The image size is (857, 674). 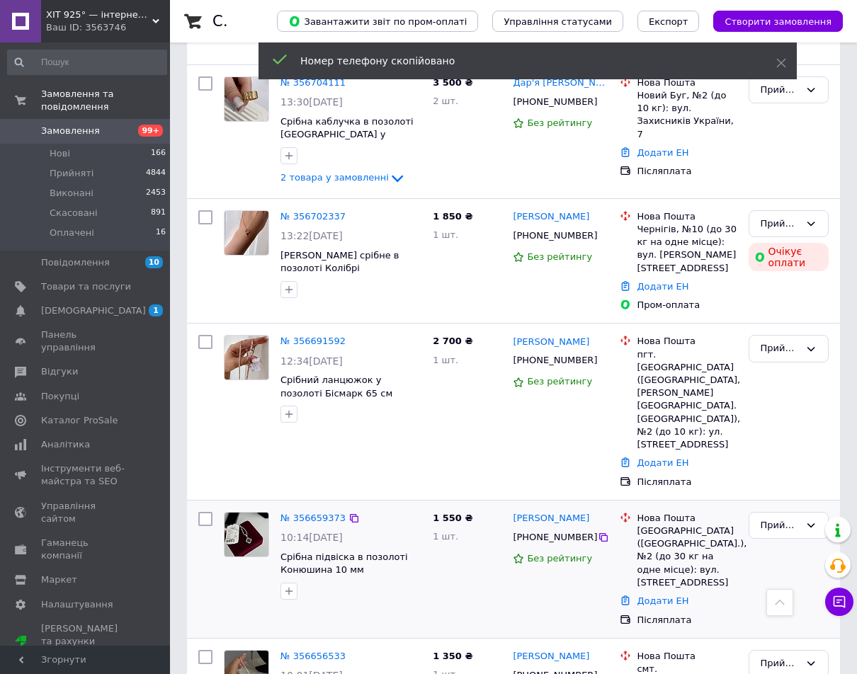 I want to click on div: Пром-оплата, so click(x=686, y=305).